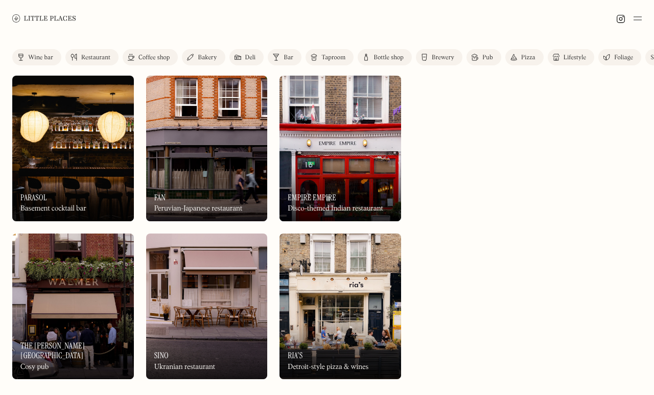 The width and height of the screenshot is (654, 395). Describe the element at coordinates (623, 58) in the screenshot. I see `div: Foliage` at that location.